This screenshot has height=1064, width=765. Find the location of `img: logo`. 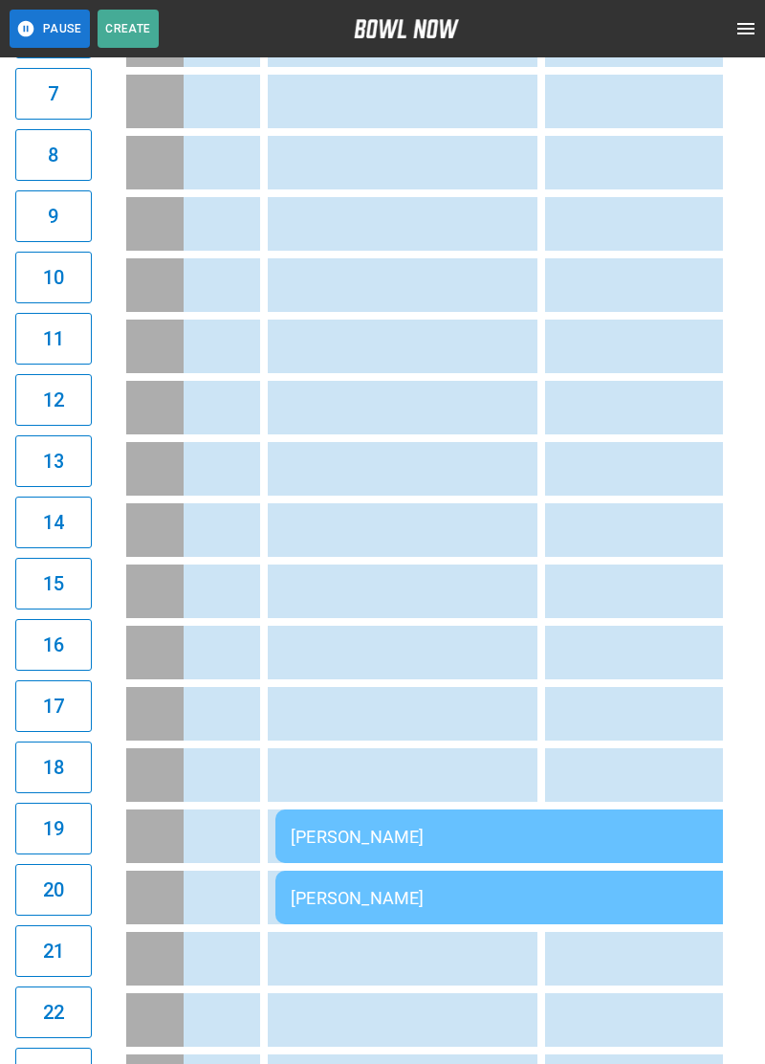

img: logo is located at coordinates (407, 29).